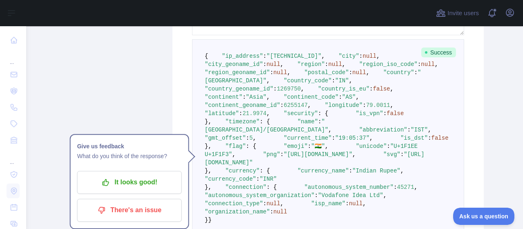 Image resolution: width=523 pixels, height=229 pixels. Describe the element at coordinates (243, 121) in the screenshot. I see `span: "timezone"` at that location.